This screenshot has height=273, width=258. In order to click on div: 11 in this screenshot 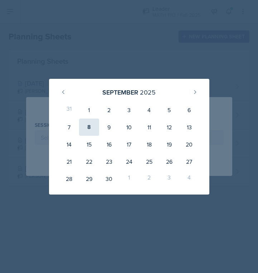, I will do `click(149, 127)`.